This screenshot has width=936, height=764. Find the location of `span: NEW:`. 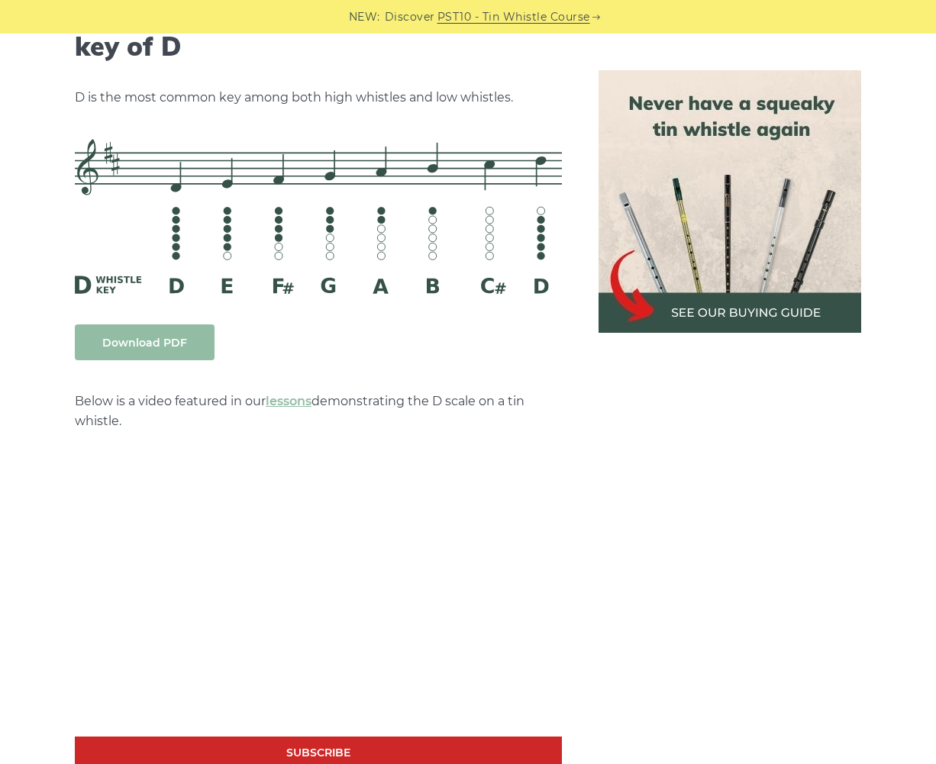

span: NEW: is located at coordinates (364, 17).